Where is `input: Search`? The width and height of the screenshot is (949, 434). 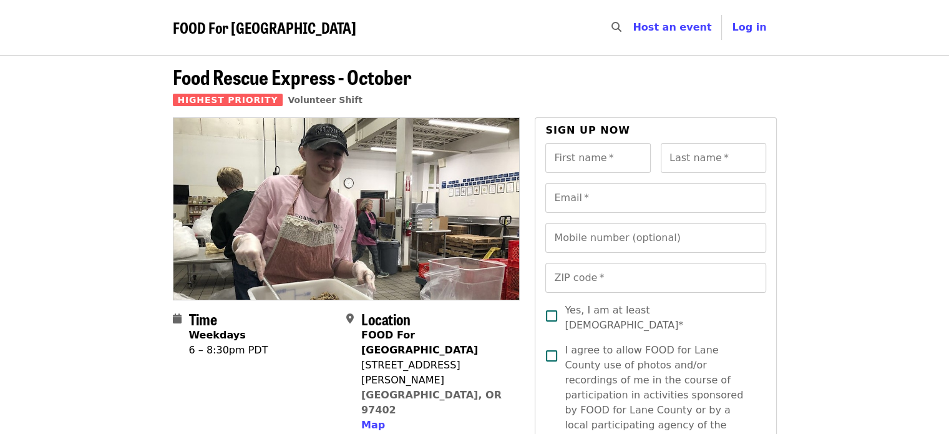 input: Search is located at coordinates (634, 27).